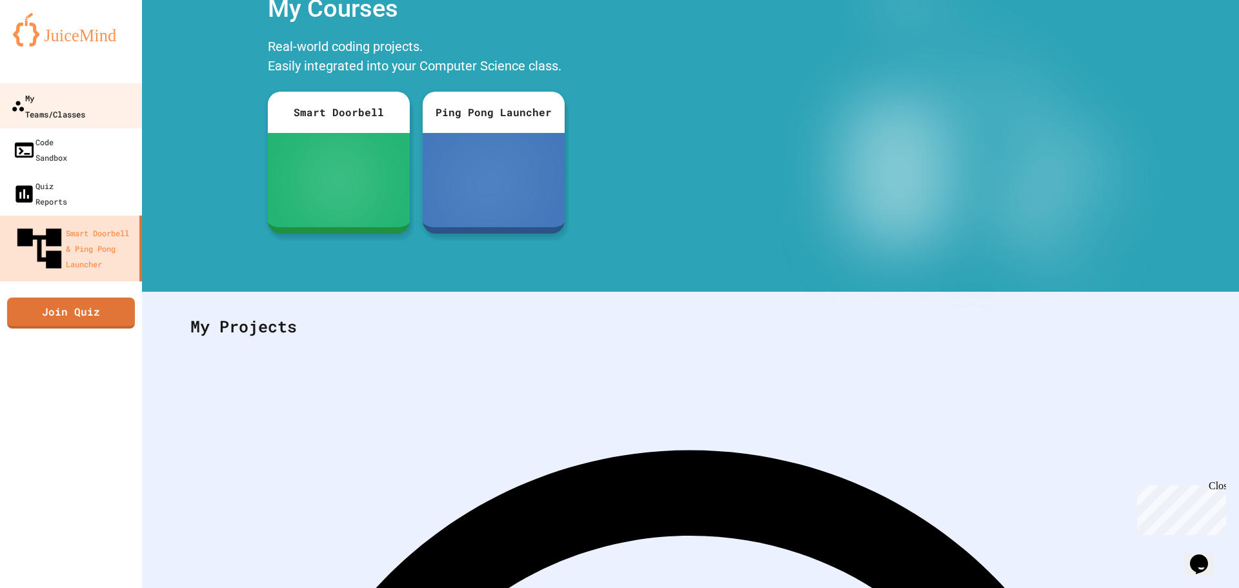 The image size is (1239, 588). I want to click on a: Join Quiz, so click(71, 313).